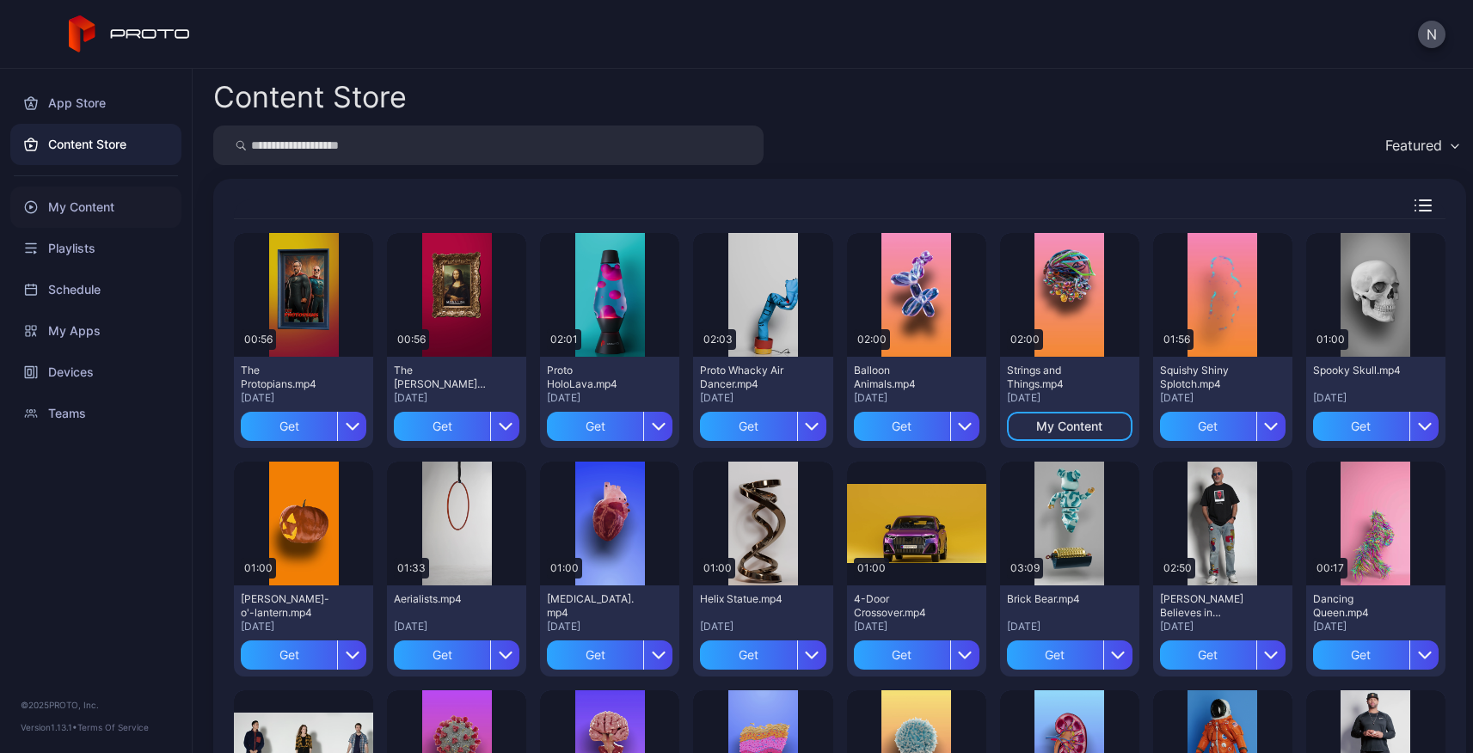  Describe the element at coordinates (288, 377) in the screenshot. I see `div: The Protopians.mp4` at that location.